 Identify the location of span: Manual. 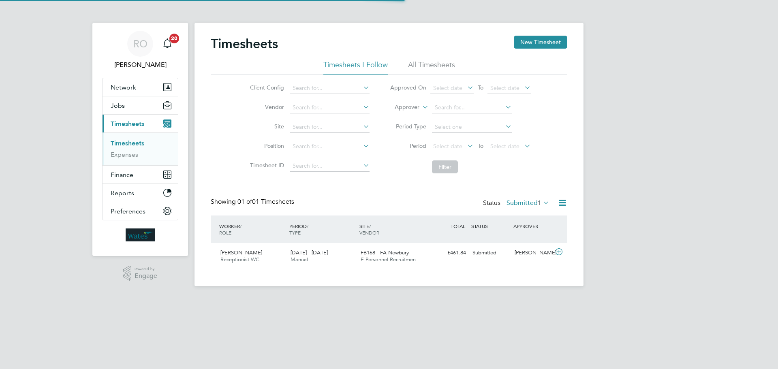
(299, 259).